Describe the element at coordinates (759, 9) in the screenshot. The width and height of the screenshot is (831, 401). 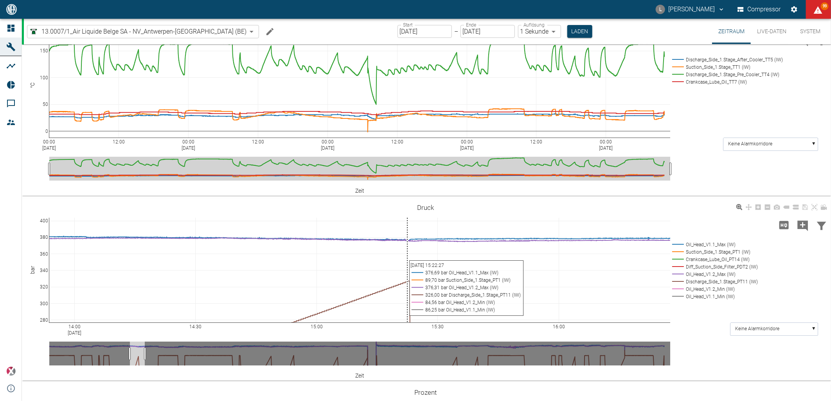
I see `button: Compressor` at that location.